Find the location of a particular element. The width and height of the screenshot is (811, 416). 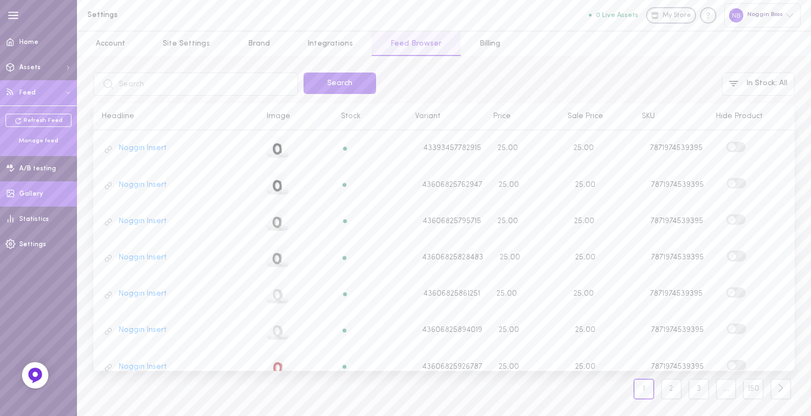

span: 43606825762947 is located at coordinates (452, 185).